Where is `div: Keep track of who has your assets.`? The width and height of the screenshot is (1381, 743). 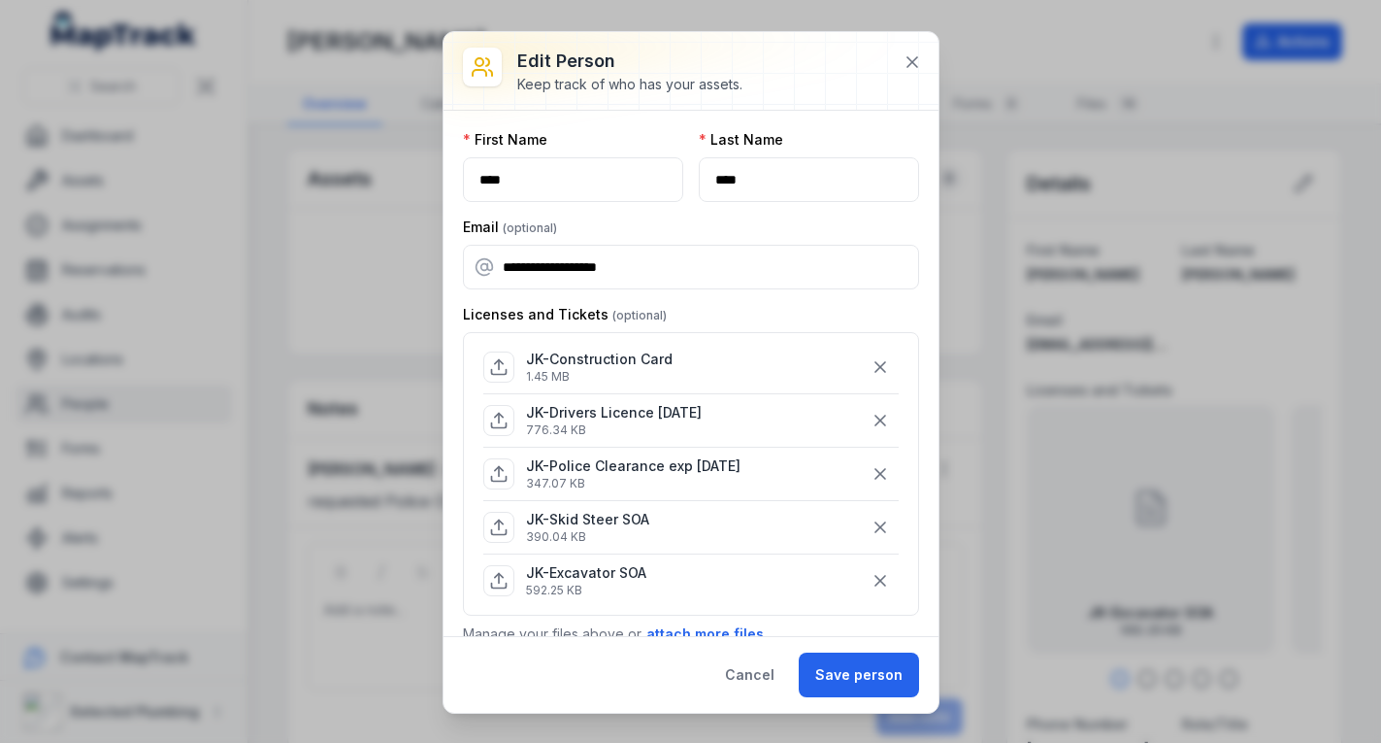 div: Keep track of who has your assets. is located at coordinates (630, 84).